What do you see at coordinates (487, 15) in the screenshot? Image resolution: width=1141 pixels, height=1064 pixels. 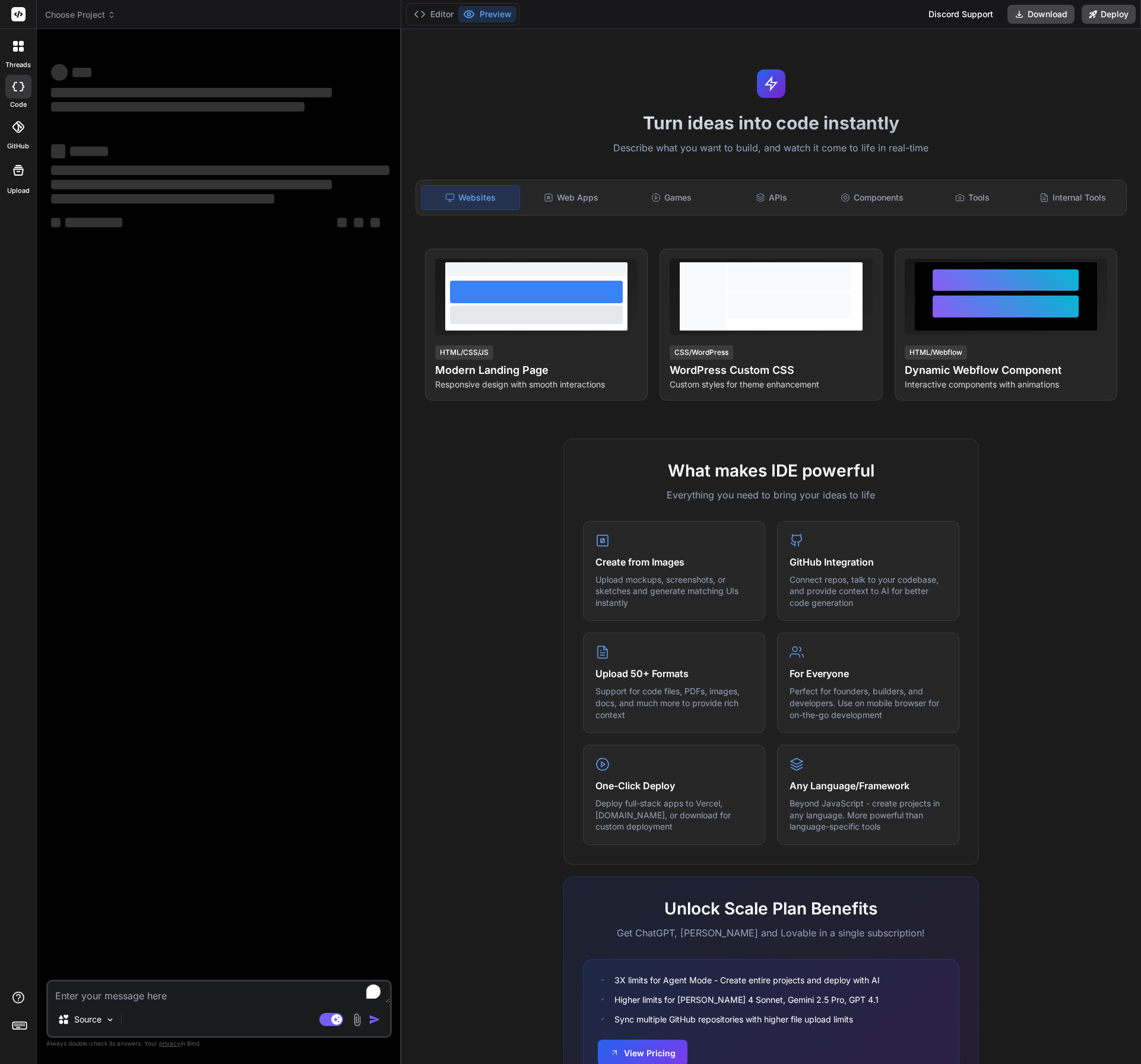 I see `button: Preview` at bounding box center [487, 15].